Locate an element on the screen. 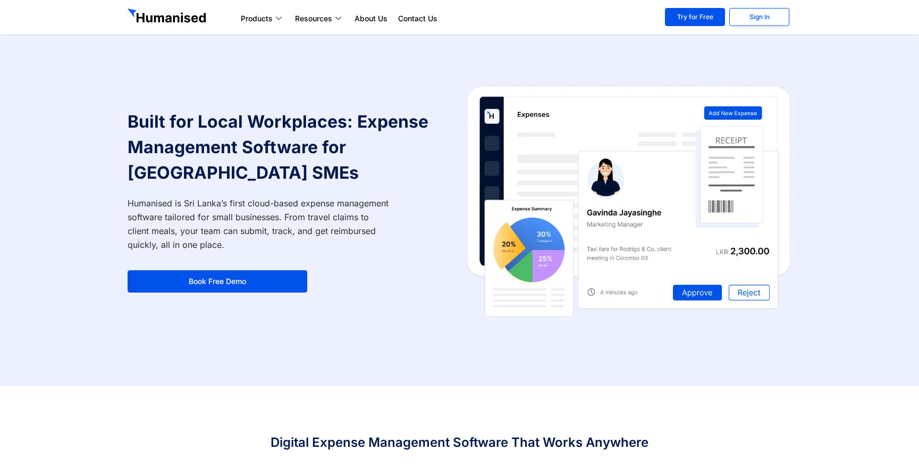 This screenshot has width=919, height=466. a: Contact Us is located at coordinates (418, 19).